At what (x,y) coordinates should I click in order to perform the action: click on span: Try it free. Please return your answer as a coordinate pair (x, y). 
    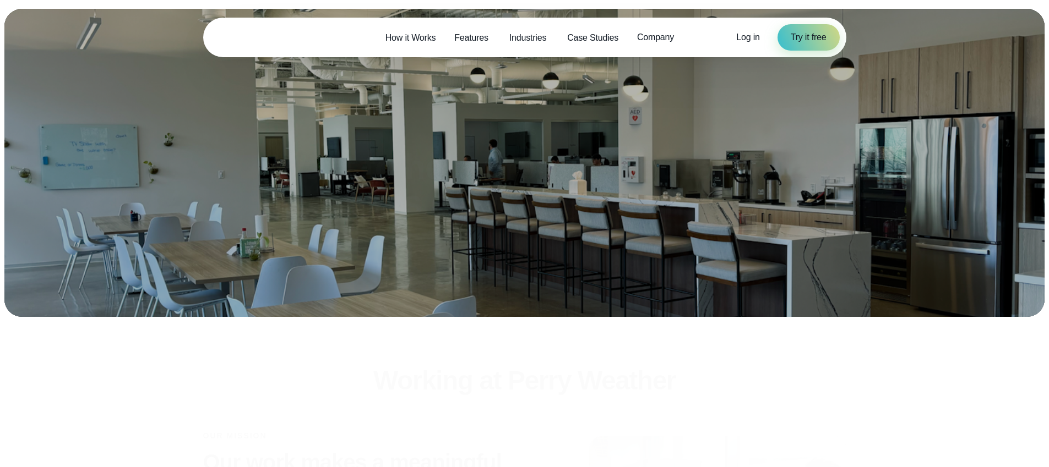
    Looking at the image, I should click on (808, 37).